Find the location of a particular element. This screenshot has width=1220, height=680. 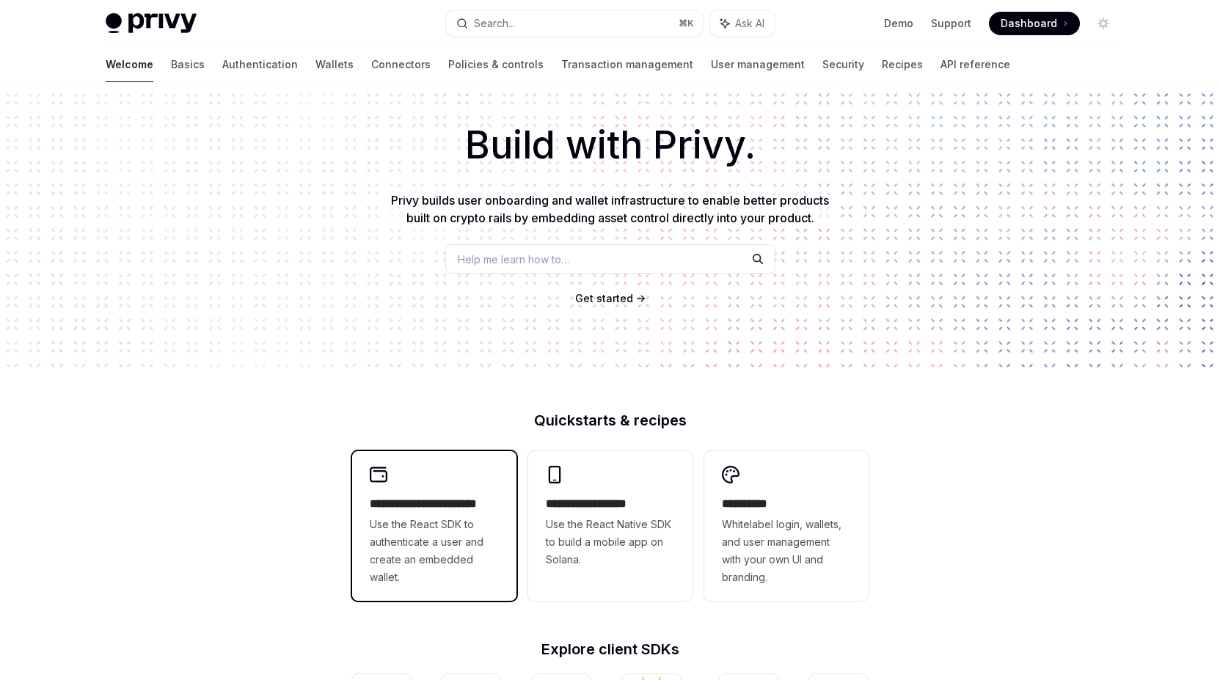

a: Dashboard is located at coordinates (1034, 23).